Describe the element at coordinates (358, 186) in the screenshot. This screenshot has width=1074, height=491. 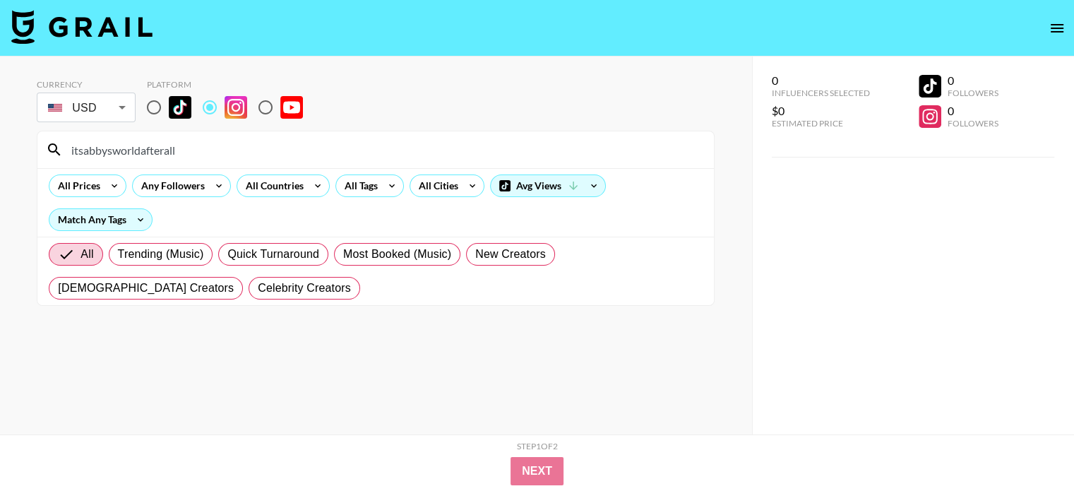
I see `div: All Tags` at that location.